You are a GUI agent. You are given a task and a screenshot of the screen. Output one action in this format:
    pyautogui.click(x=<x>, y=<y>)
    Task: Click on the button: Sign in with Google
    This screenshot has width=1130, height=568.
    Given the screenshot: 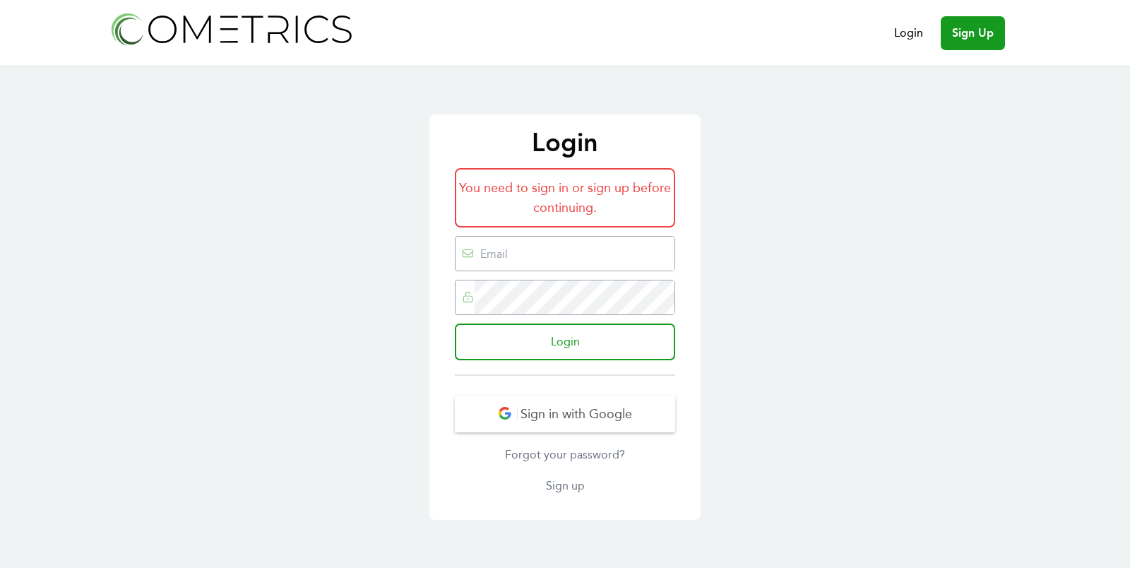 What is the action you would take?
    pyautogui.click(x=565, y=414)
    